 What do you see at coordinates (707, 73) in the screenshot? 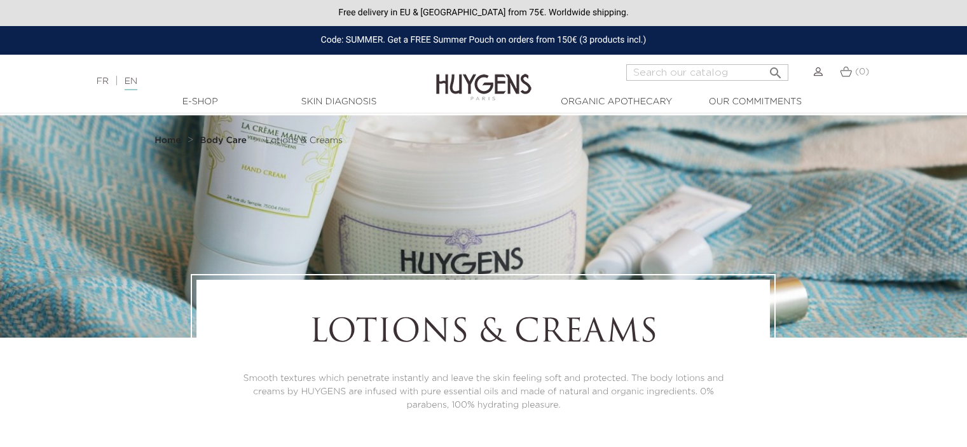
I see `input: Search` at bounding box center [707, 73].